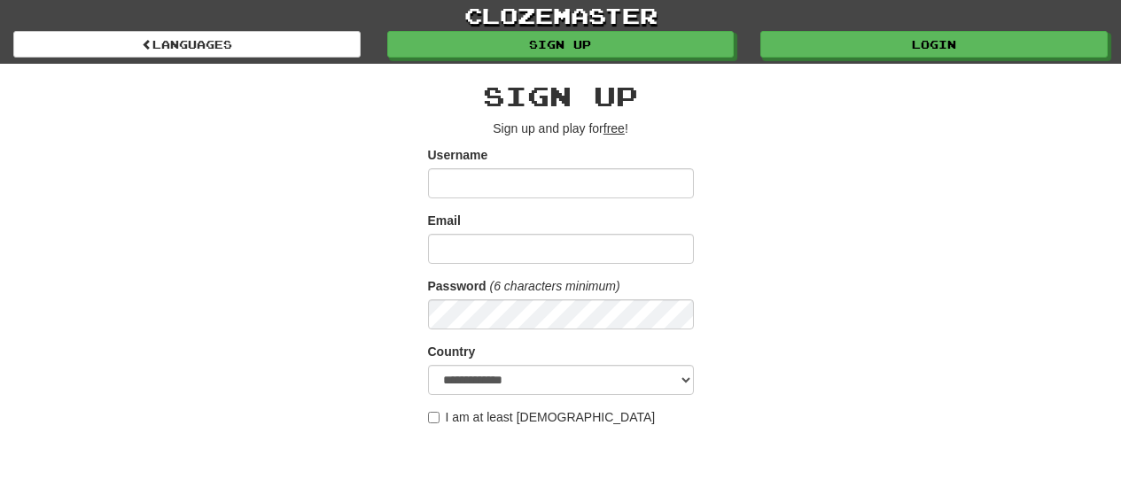  Describe the element at coordinates (457, 286) in the screenshot. I see `label: Password` at that location.